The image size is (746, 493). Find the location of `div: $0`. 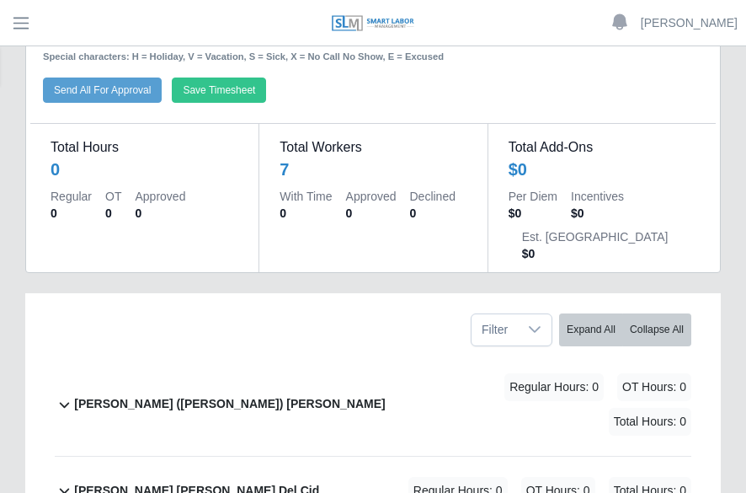

div: $0 is located at coordinates (602, 169).